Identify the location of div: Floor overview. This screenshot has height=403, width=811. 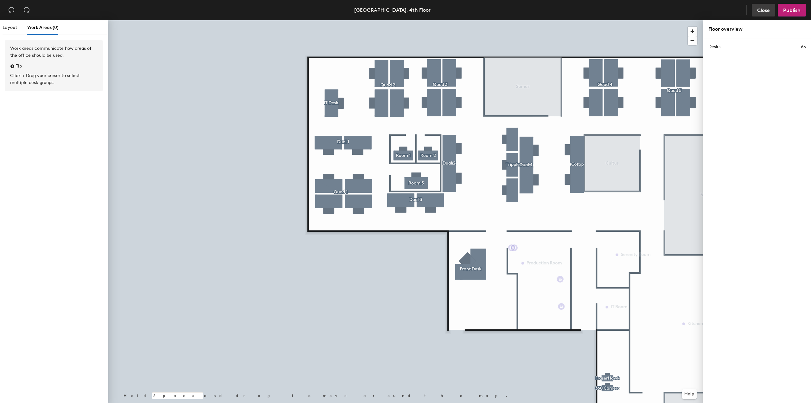
(757, 29).